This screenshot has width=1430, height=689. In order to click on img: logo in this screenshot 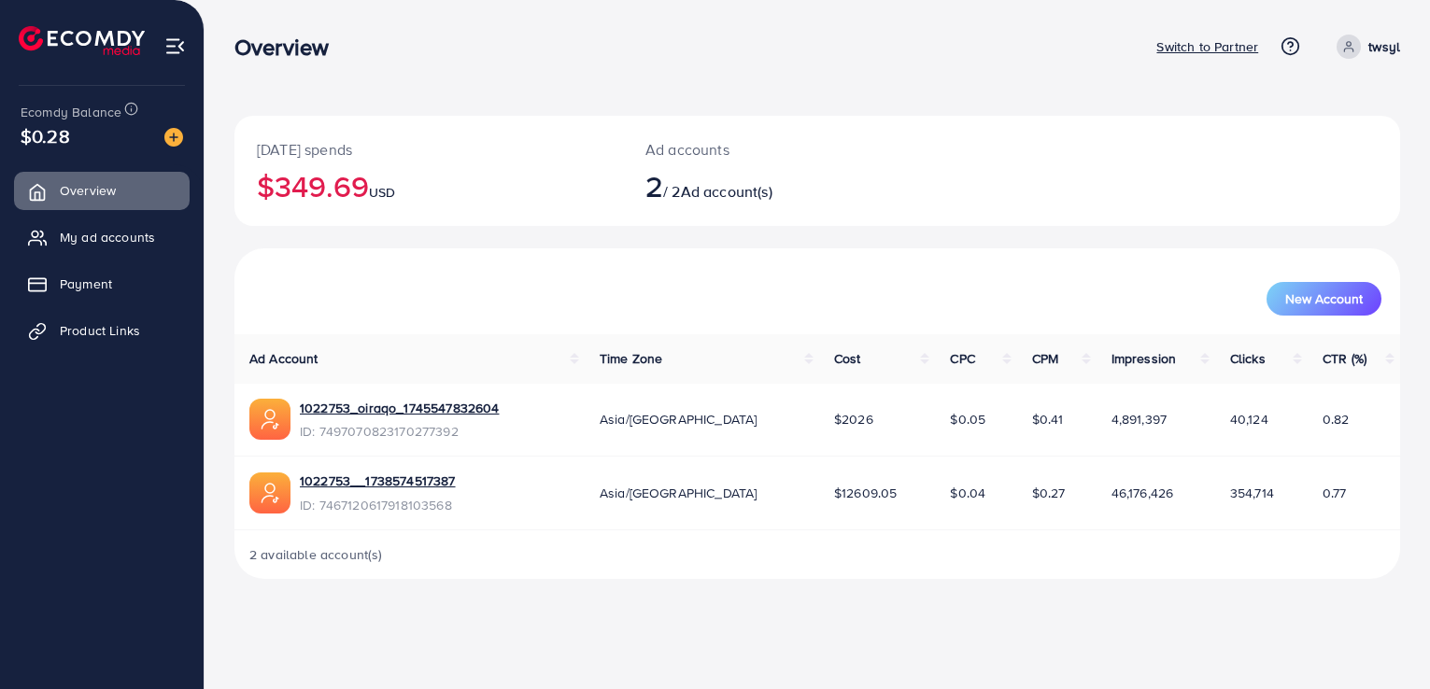, I will do `click(81, 40)`.